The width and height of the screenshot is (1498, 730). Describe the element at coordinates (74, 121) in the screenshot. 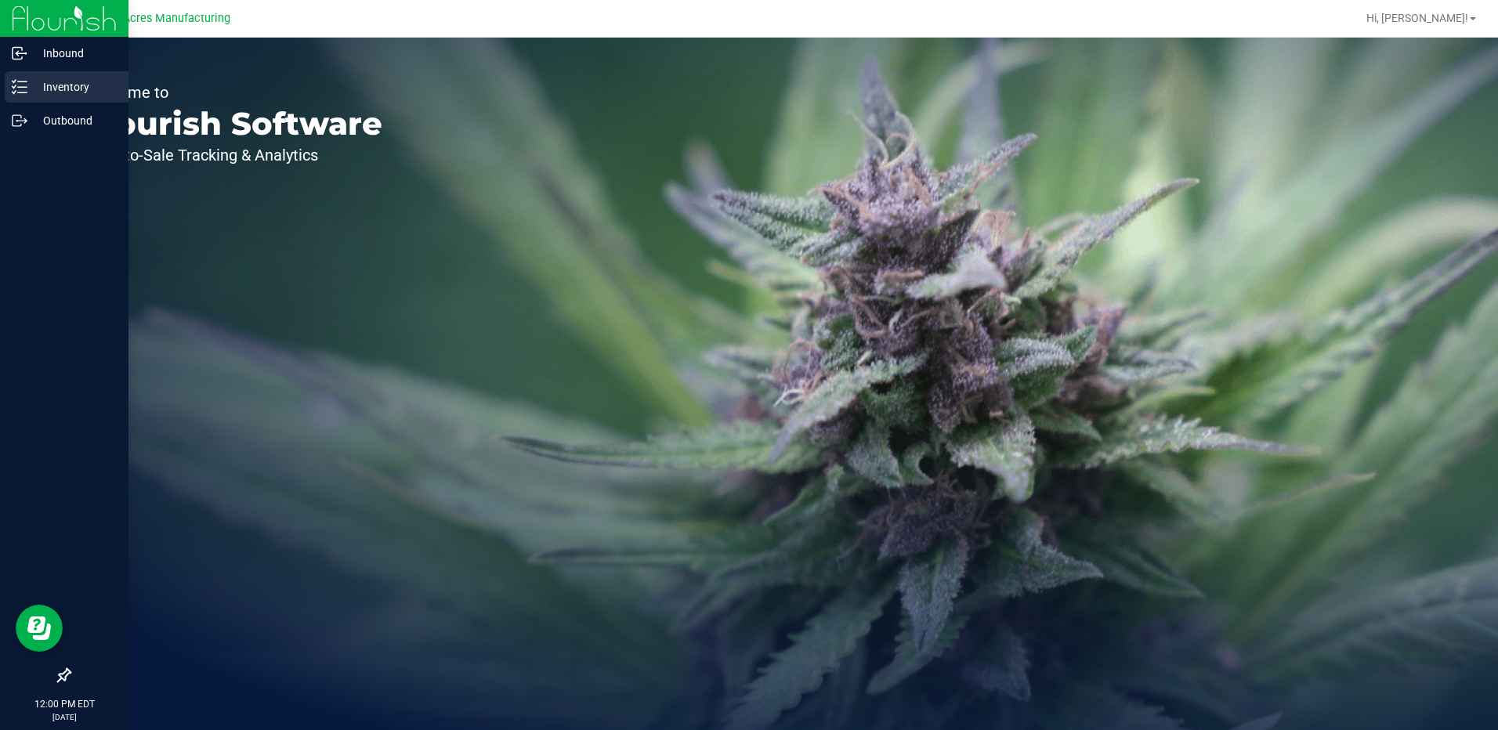

I see `p: Outbound` at that location.